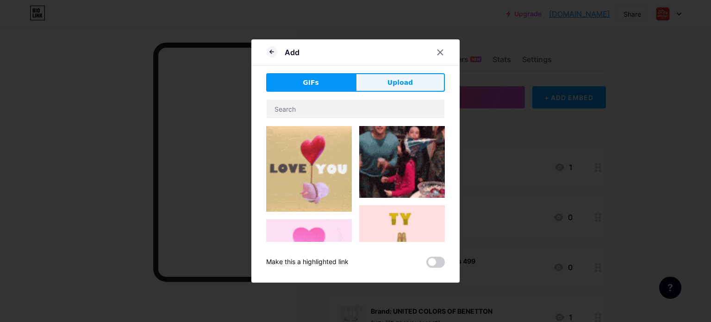 The height and width of the screenshot is (322, 711). What do you see at coordinates (356, 109) in the screenshot?
I see `input: Search` at bounding box center [356, 109].